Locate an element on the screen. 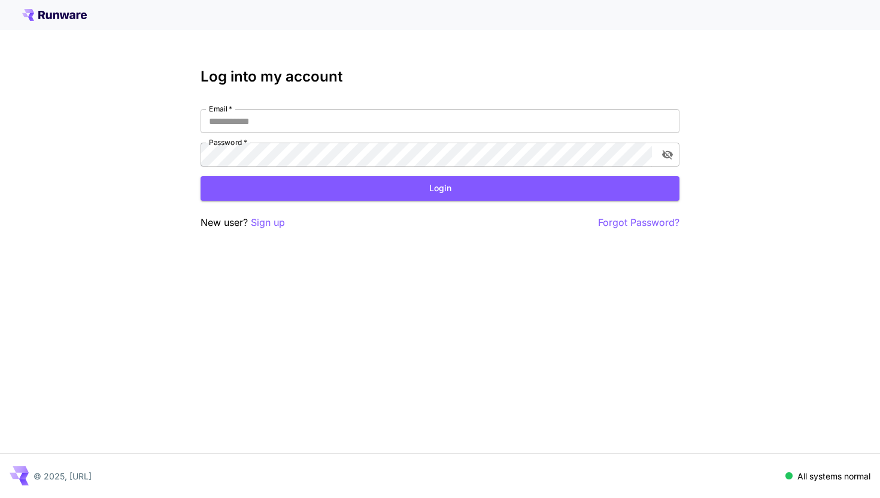 This screenshot has height=498, width=880. h3: Log into my account is located at coordinates (440, 77).